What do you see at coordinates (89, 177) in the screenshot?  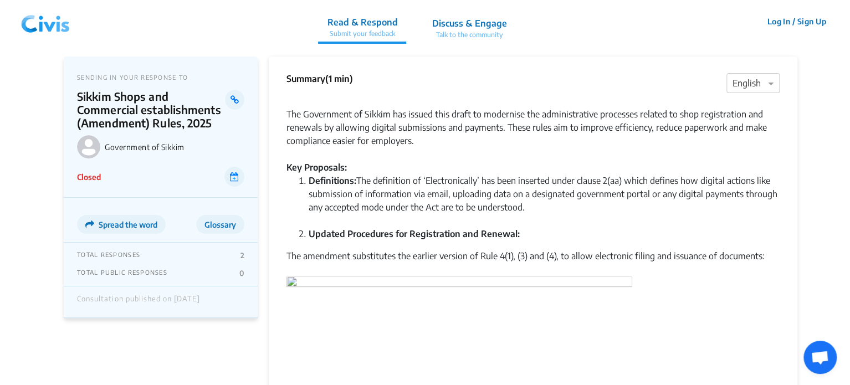 I see `p: Closed` at bounding box center [89, 177].